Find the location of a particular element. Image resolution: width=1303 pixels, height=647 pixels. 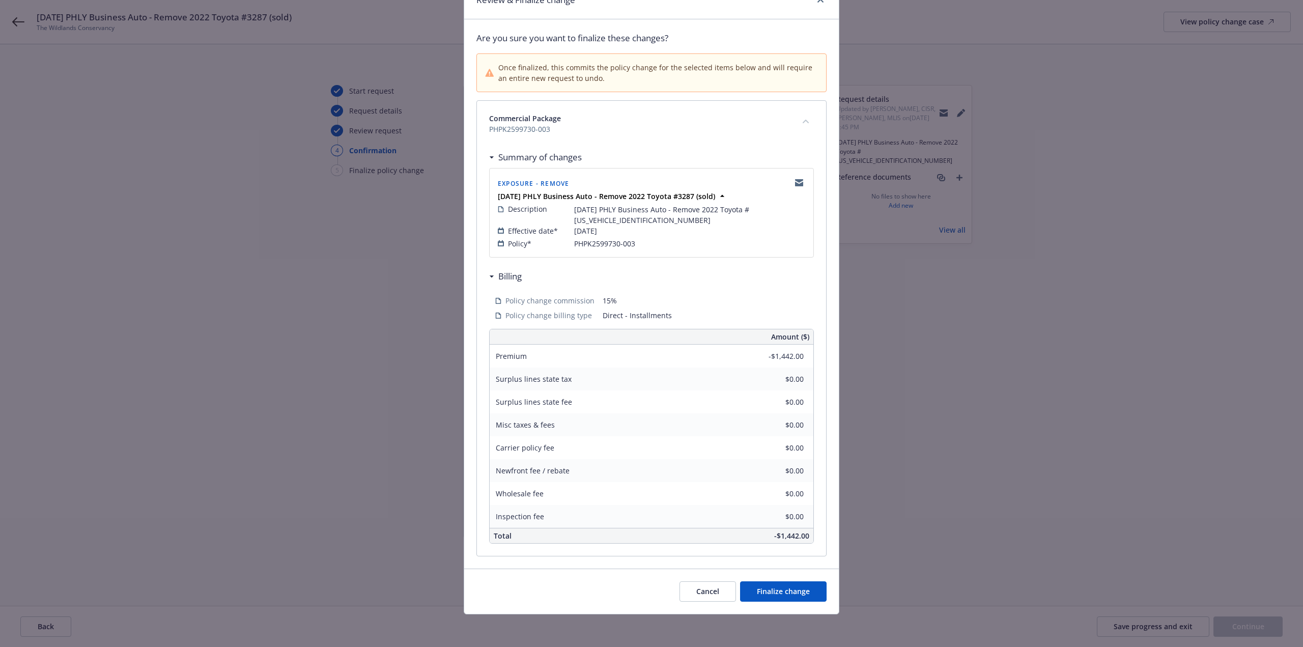

span: Cancel is located at coordinates (707, 591).